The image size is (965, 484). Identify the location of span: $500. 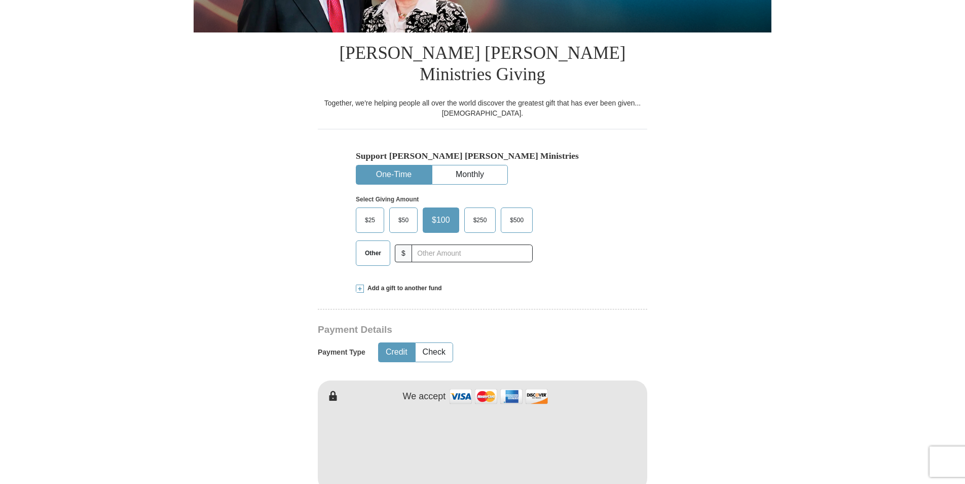
(517, 220).